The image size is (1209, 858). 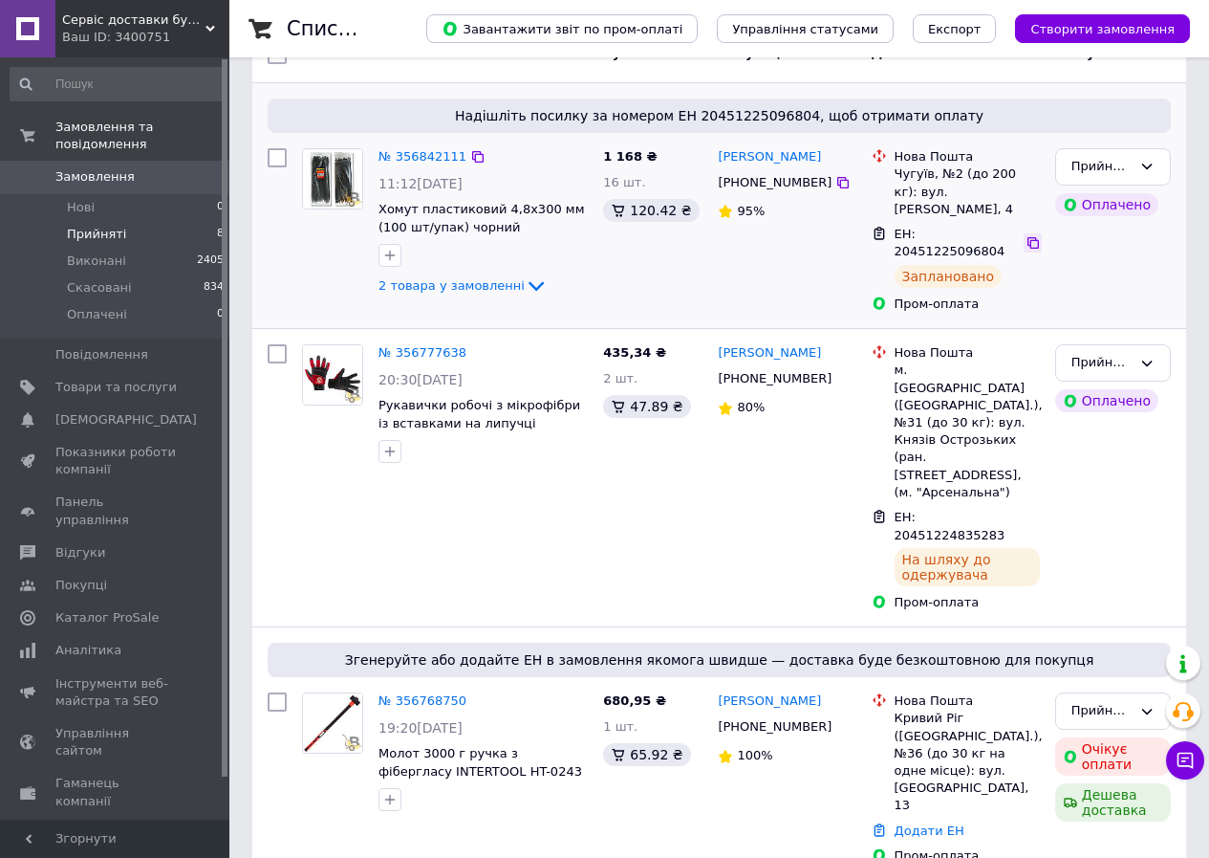 I want to click on span: Прийняті, so click(x=97, y=234).